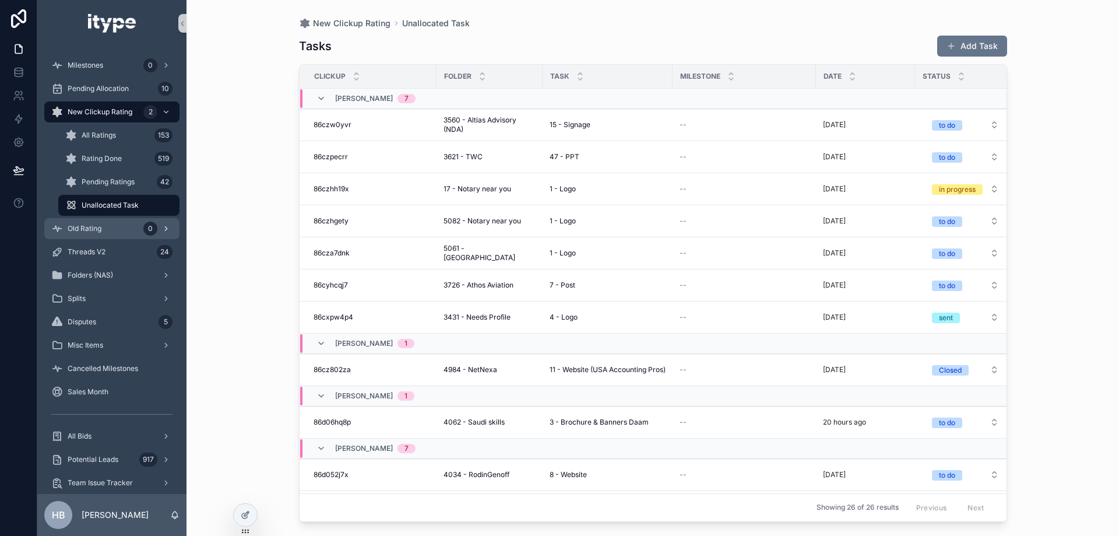 Image resolution: width=1119 pixels, height=536 pixels. I want to click on a: Cancelled Milestones, so click(112, 368).